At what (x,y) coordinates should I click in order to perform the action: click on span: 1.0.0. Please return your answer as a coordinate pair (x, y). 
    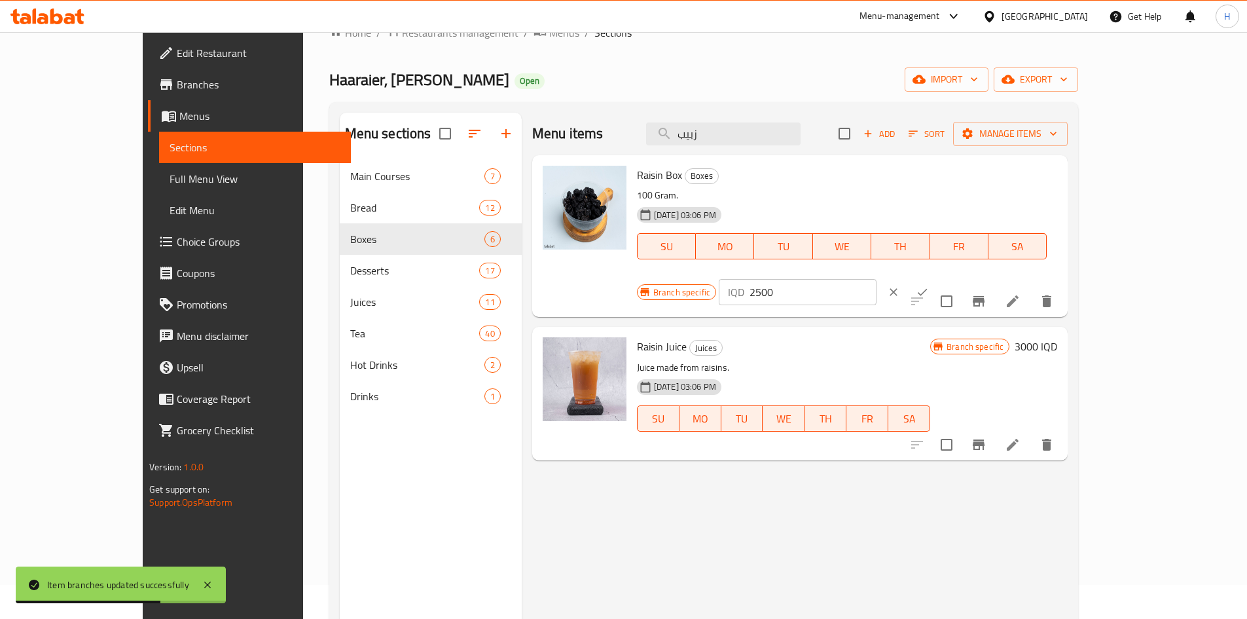
    Looking at the image, I should click on (193, 467).